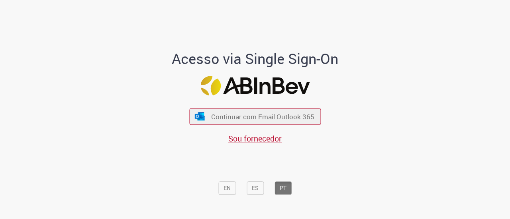 The width and height of the screenshot is (510, 219). Describe the element at coordinates (262, 117) in the screenshot. I see `span: Continuar com Email Outlook 365` at that location.